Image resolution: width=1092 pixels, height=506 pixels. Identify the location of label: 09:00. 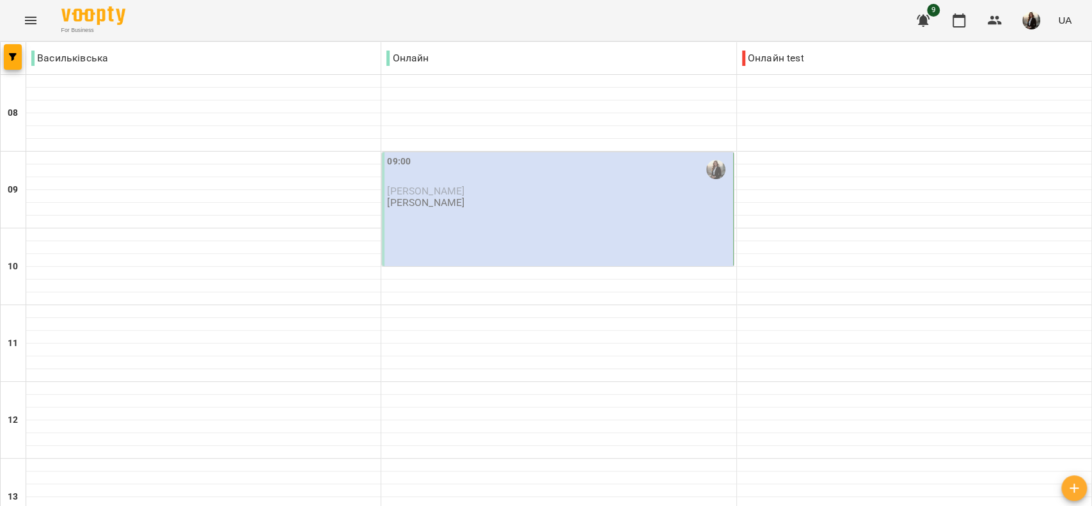
(399, 162).